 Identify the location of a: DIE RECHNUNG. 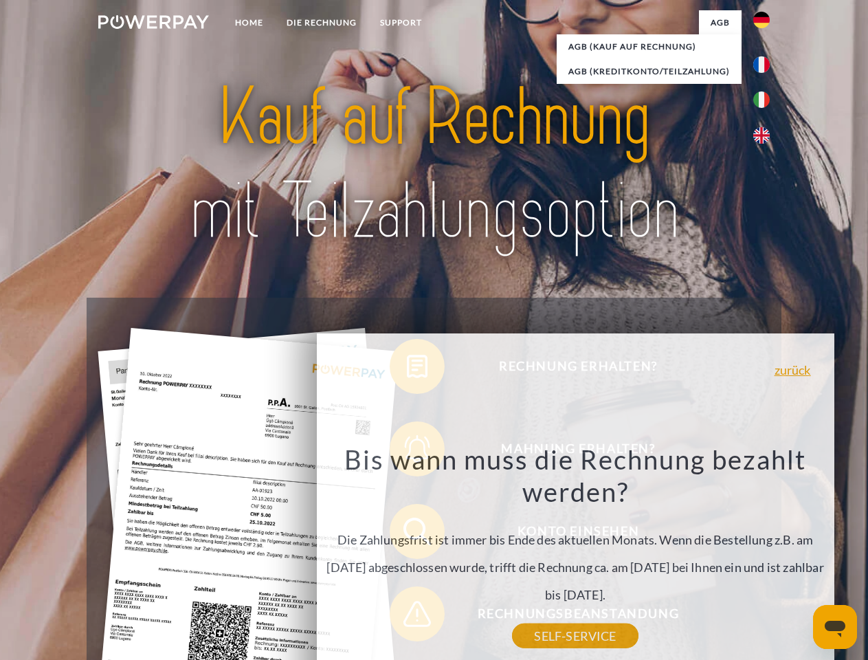
(322, 23).